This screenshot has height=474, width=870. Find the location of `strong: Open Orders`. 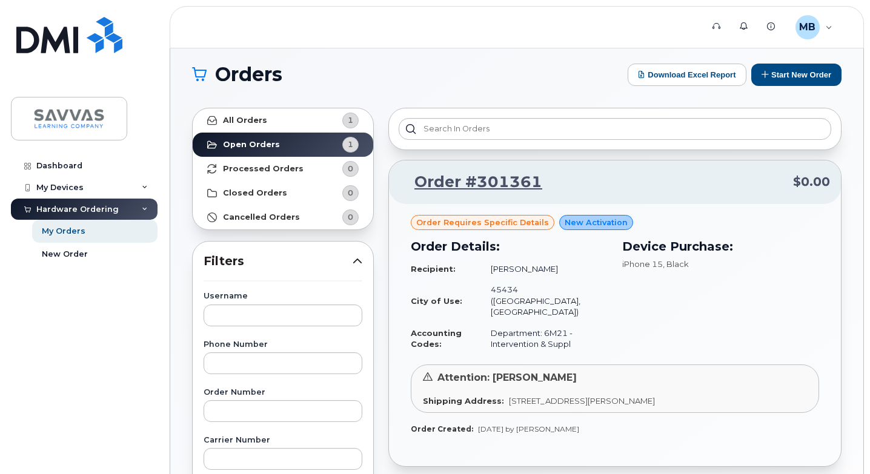

strong: Open Orders is located at coordinates (251, 145).